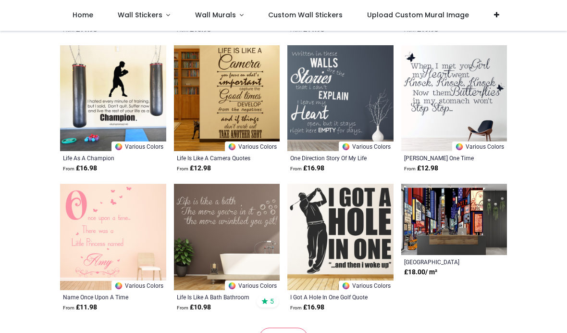  I want to click on a: Name Once Upon A Time, so click(103, 297).